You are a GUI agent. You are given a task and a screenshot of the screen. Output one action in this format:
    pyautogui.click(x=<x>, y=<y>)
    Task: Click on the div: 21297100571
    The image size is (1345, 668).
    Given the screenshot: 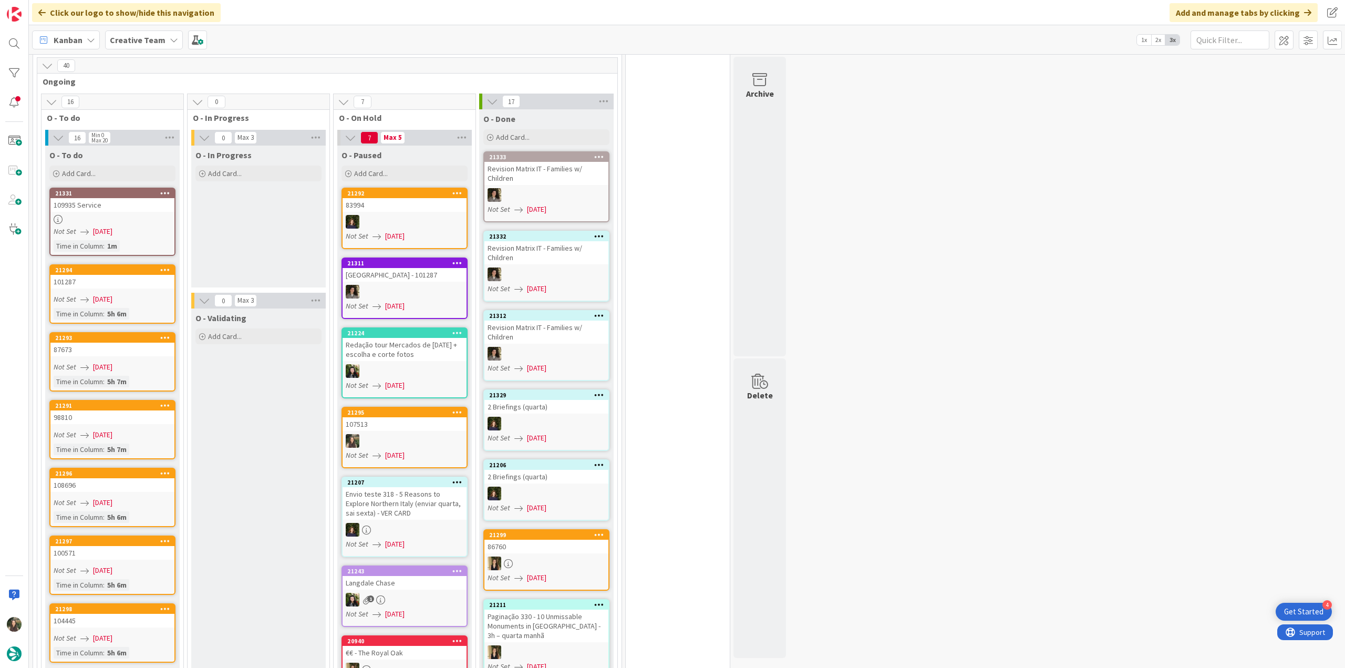 What is the action you would take?
    pyautogui.click(x=112, y=548)
    